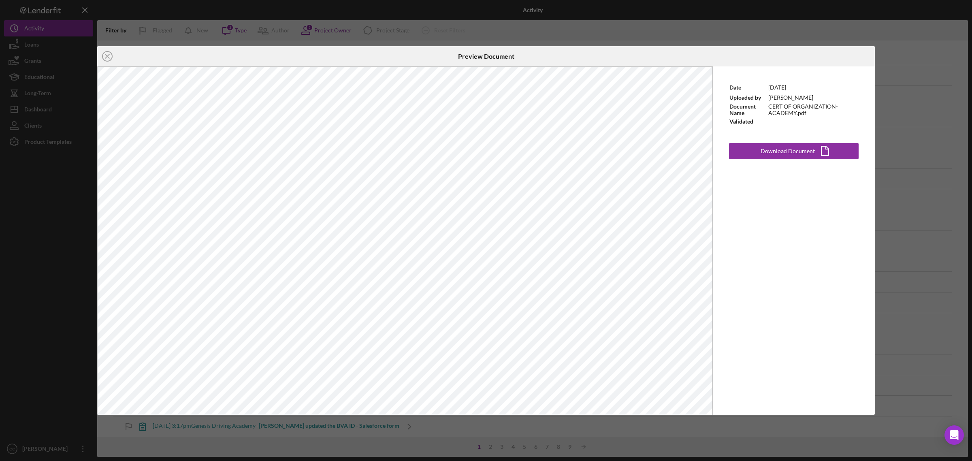  What do you see at coordinates (794, 151) in the screenshot?
I see `button: Download Document` at bounding box center [794, 151].